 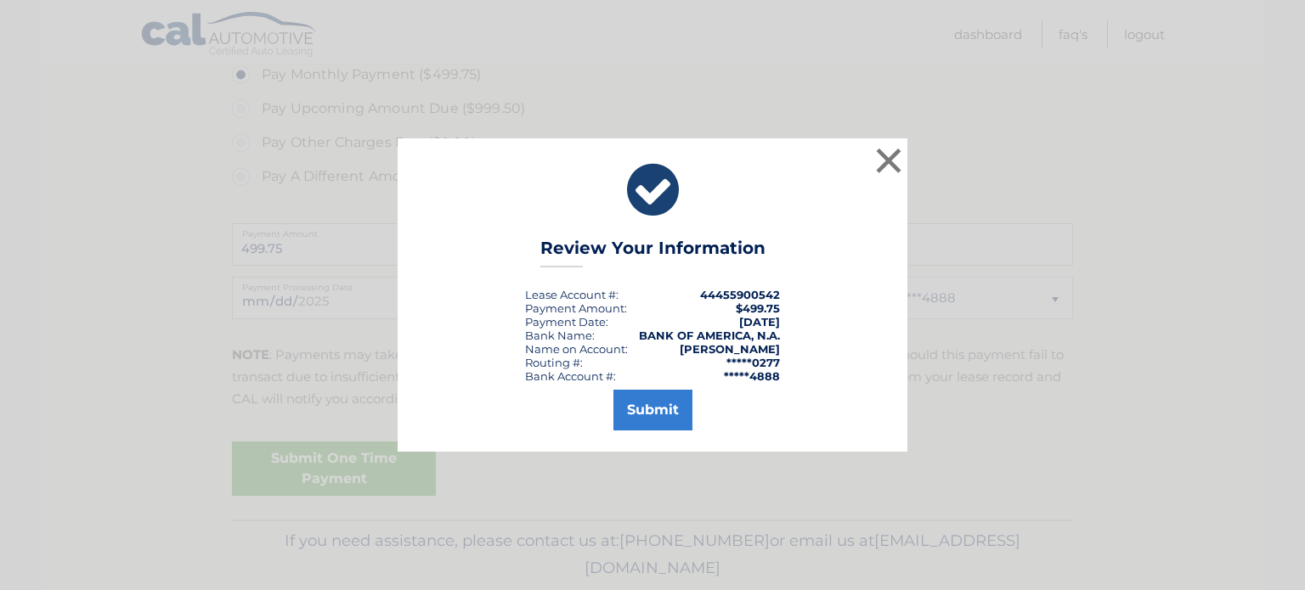 What do you see at coordinates (758, 308) in the screenshot?
I see `span: $499.75` at bounding box center [758, 308].